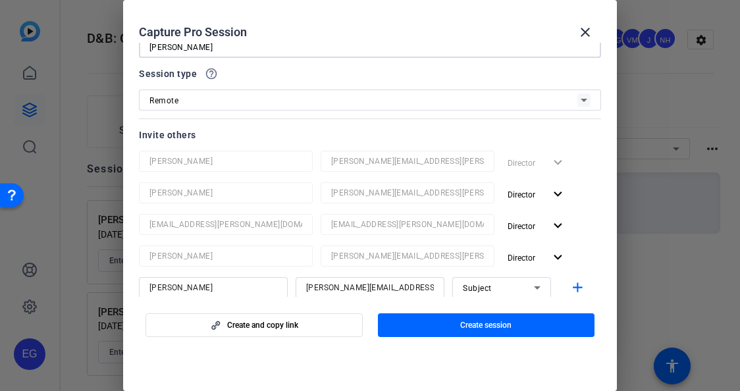 This screenshot has width=740, height=391. What do you see at coordinates (486, 325) in the screenshot?
I see `button: Create session` at bounding box center [486, 325].